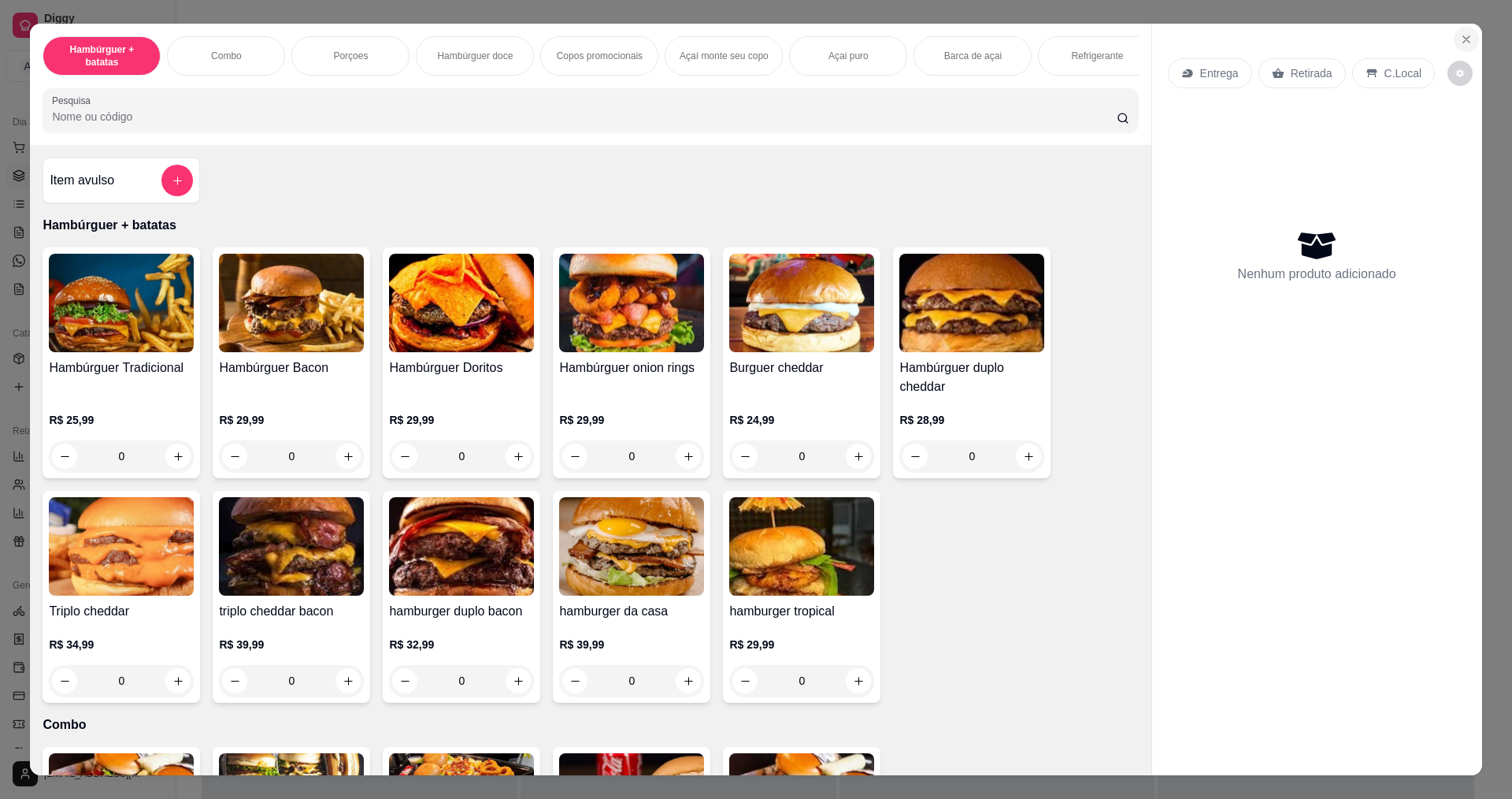 The height and width of the screenshot is (799, 1512). I want to click on p: R$ 24,99, so click(802, 420).